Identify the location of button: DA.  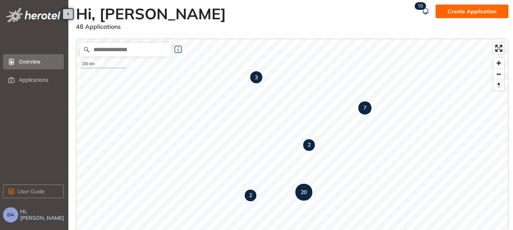
(11, 215).